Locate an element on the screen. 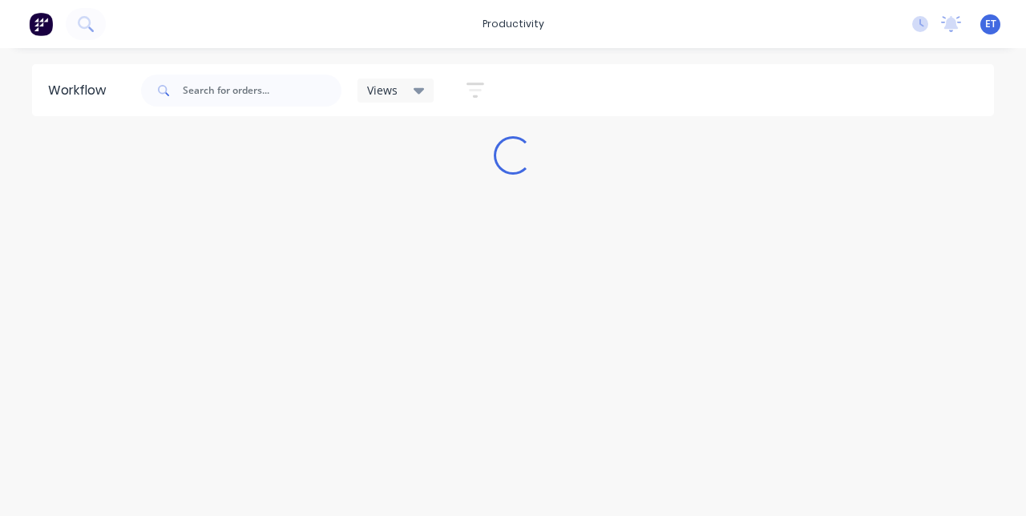 This screenshot has width=1026, height=516. img: Factory is located at coordinates (41, 24).